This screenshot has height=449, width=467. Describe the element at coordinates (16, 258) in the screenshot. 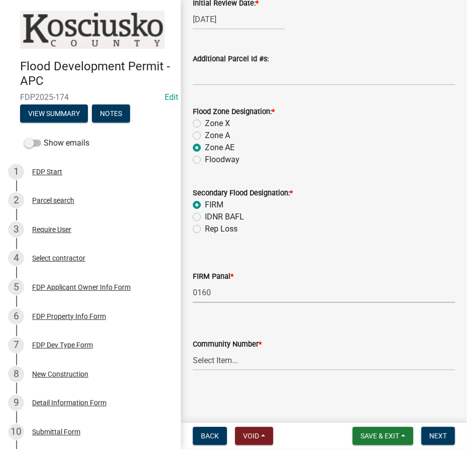

I see `div: 4` at that location.